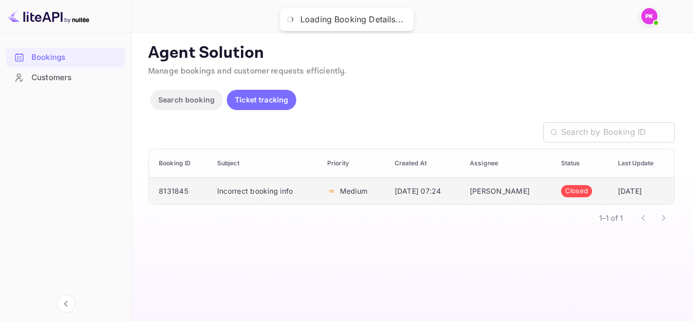  Describe the element at coordinates (65, 57) in the screenshot. I see `a: Bookings` at that location.